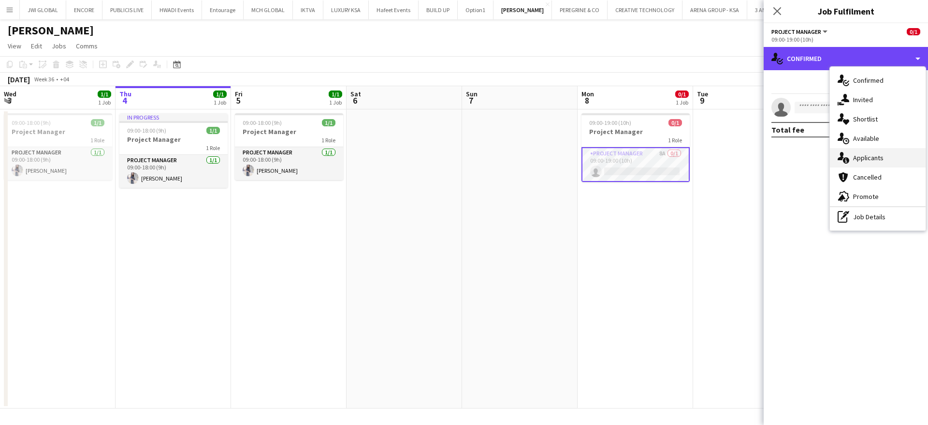 The width and height of the screenshot is (928, 425). What do you see at coordinates (177, 10) in the screenshot?
I see `button: HWADI Events` at bounding box center [177, 10].